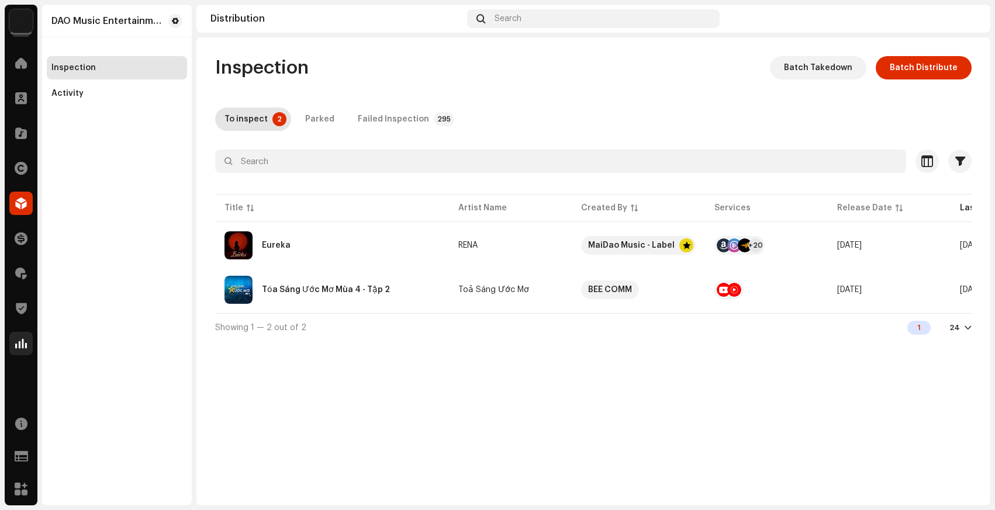 Image resolution: width=995 pixels, height=510 pixels. Describe the element at coordinates (279, 119) in the screenshot. I see `p-badge: 2` at that location.